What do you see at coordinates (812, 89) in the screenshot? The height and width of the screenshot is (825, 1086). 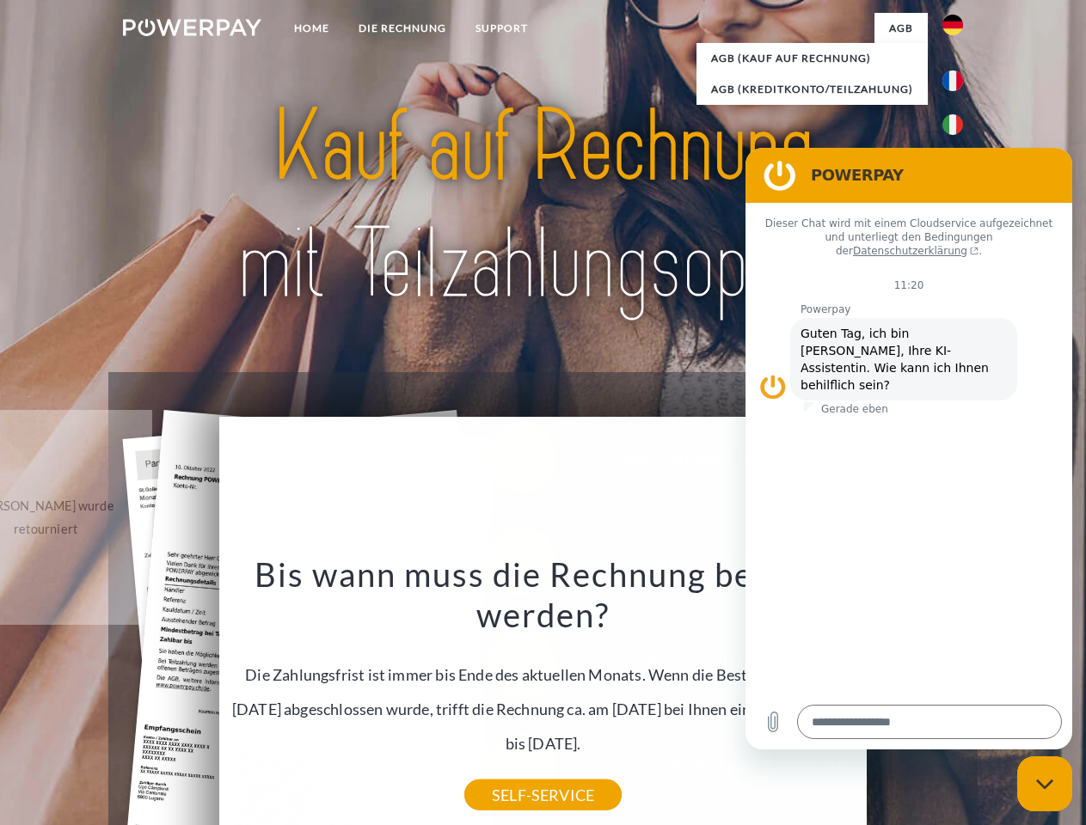 I see `a: AGB (Kreditkonto/Teilzahlung)` at bounding box center [812, 89].